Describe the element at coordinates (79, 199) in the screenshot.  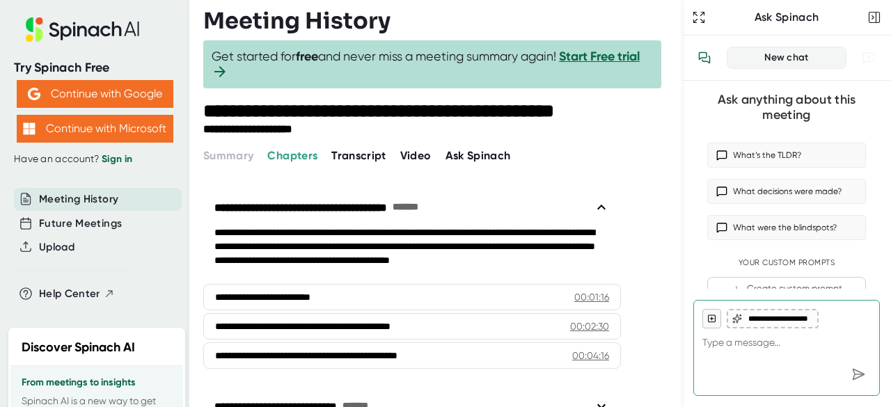
I see `span: Meeting History` at that location.